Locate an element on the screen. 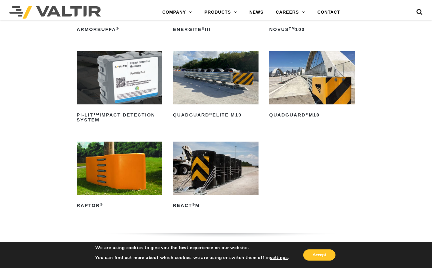 The image size is (432, 268). h2: RAPTOR is located at coordinates (119, 206).